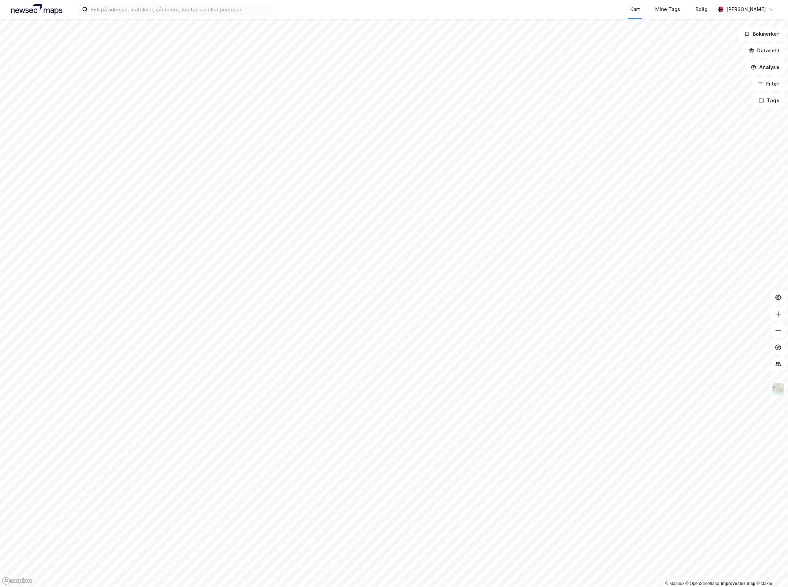  Describe the element at coordinates (635, 9) in the screenshot. I see `div: Kart` at that location.